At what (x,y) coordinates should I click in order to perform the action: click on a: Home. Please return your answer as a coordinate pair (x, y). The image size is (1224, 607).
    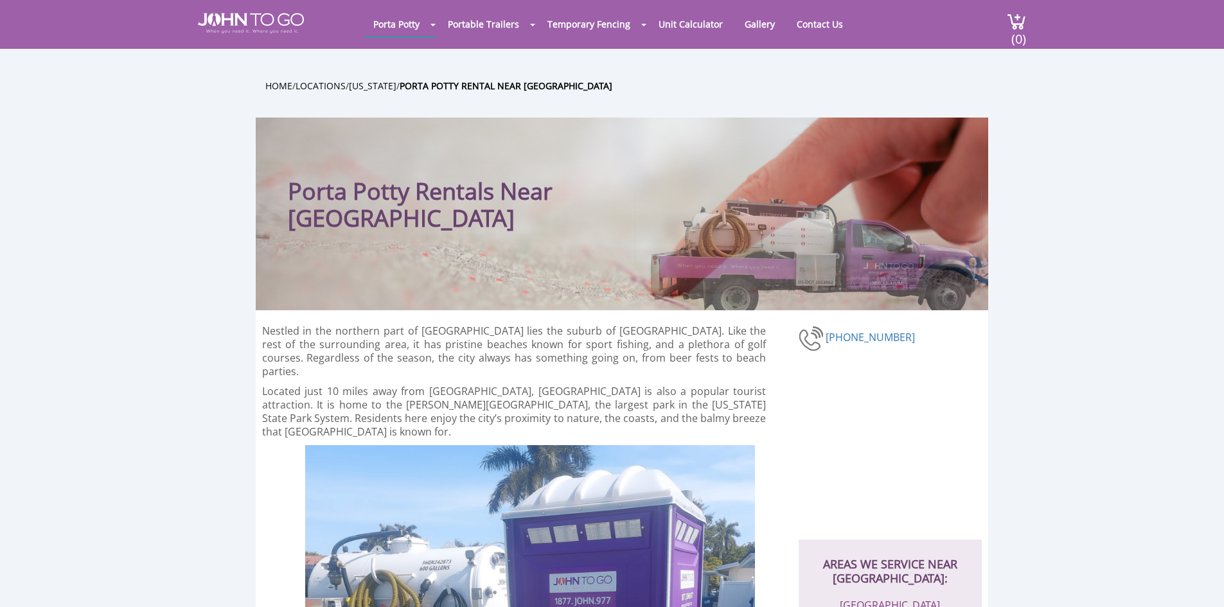
    Looking at the image, I should click on (279, 85).